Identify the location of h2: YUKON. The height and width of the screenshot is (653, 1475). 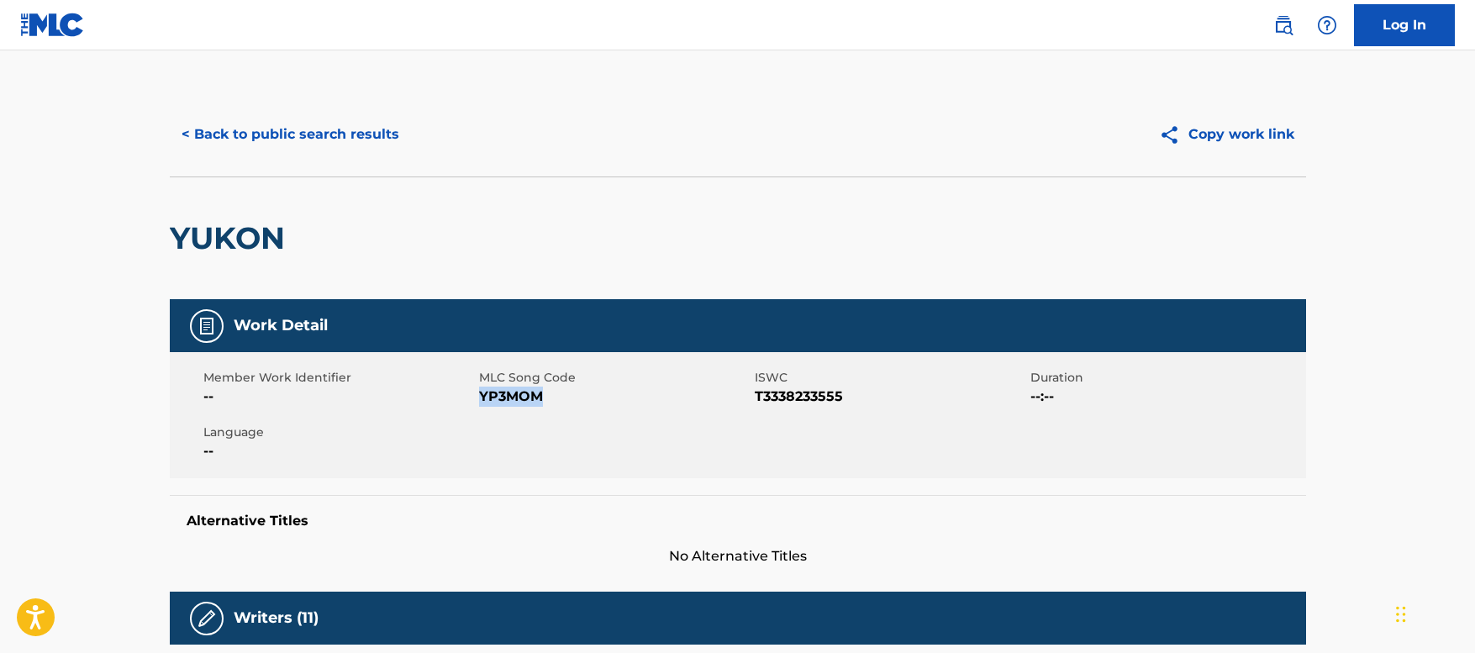
(231, 238).